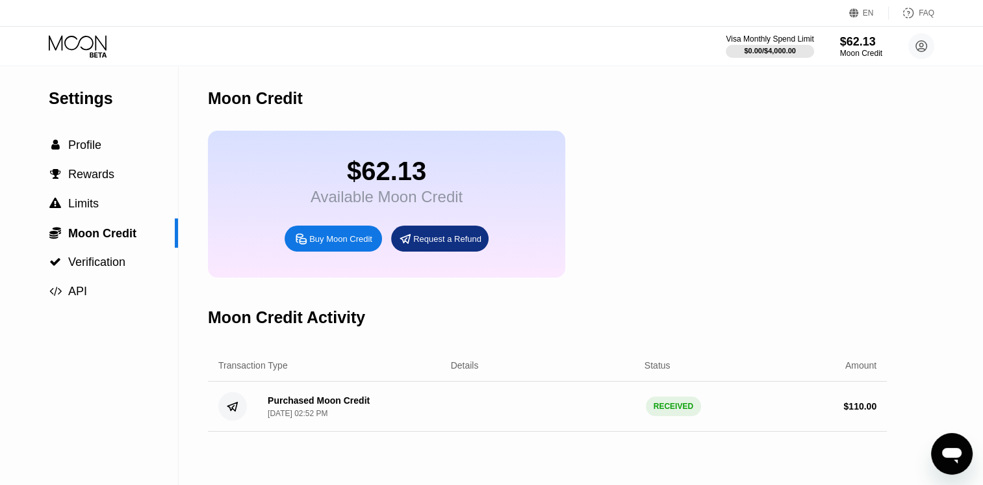 The height and width of the screenshot is (485, 983). I want to click on div: Available Moon Credit, so click(387, 197).